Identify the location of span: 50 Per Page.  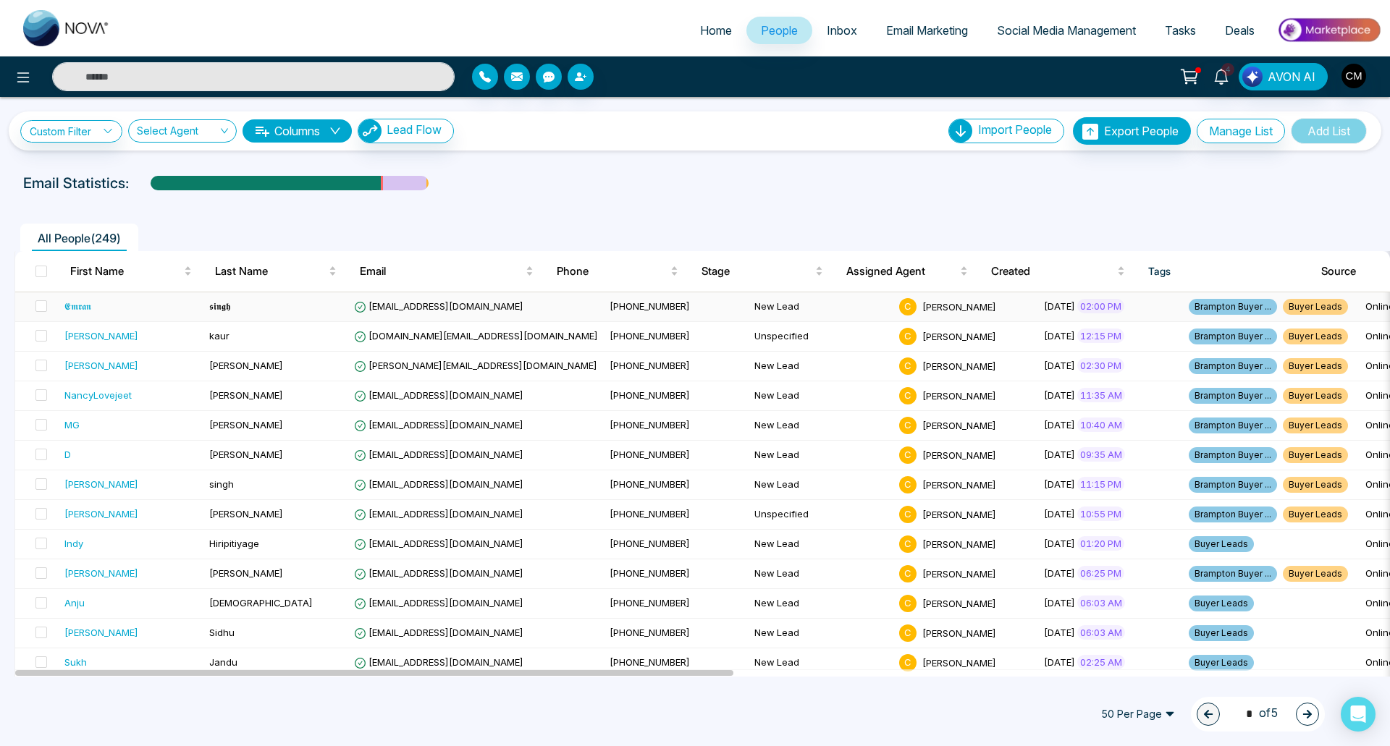
(1138, 715).